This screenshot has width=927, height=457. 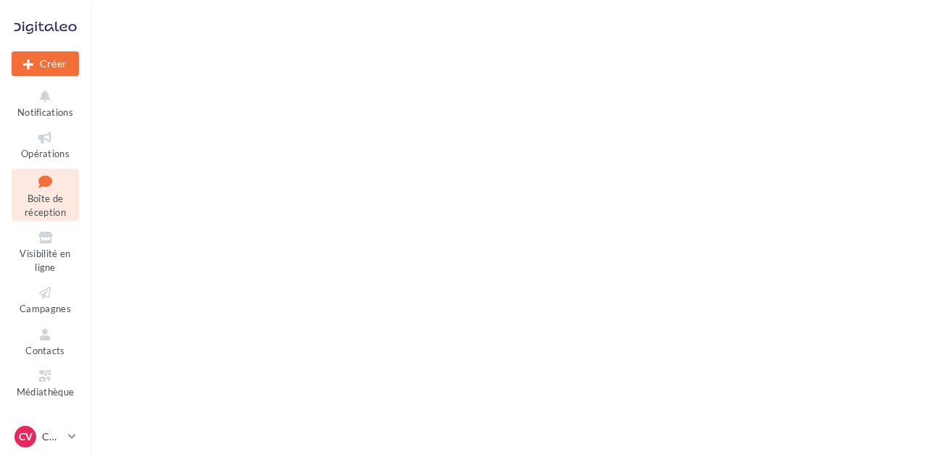 What do you see at coordinates (45, 341) in the screenshot?
I see `a: Contacts` at bounding box center [45, 341].